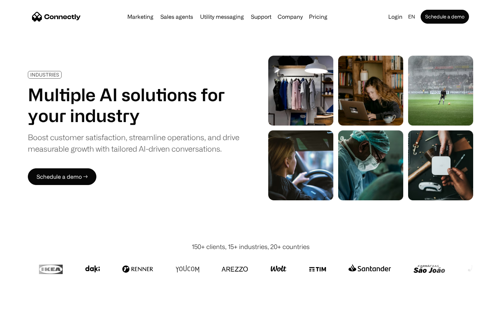  What do you see at coordinates (134, 143) in the screenshot?
I see `div: Boost customer satisfaction, streamline operations, and drive measurable growth with tailored AI-...` at bounding box center [134, 143].